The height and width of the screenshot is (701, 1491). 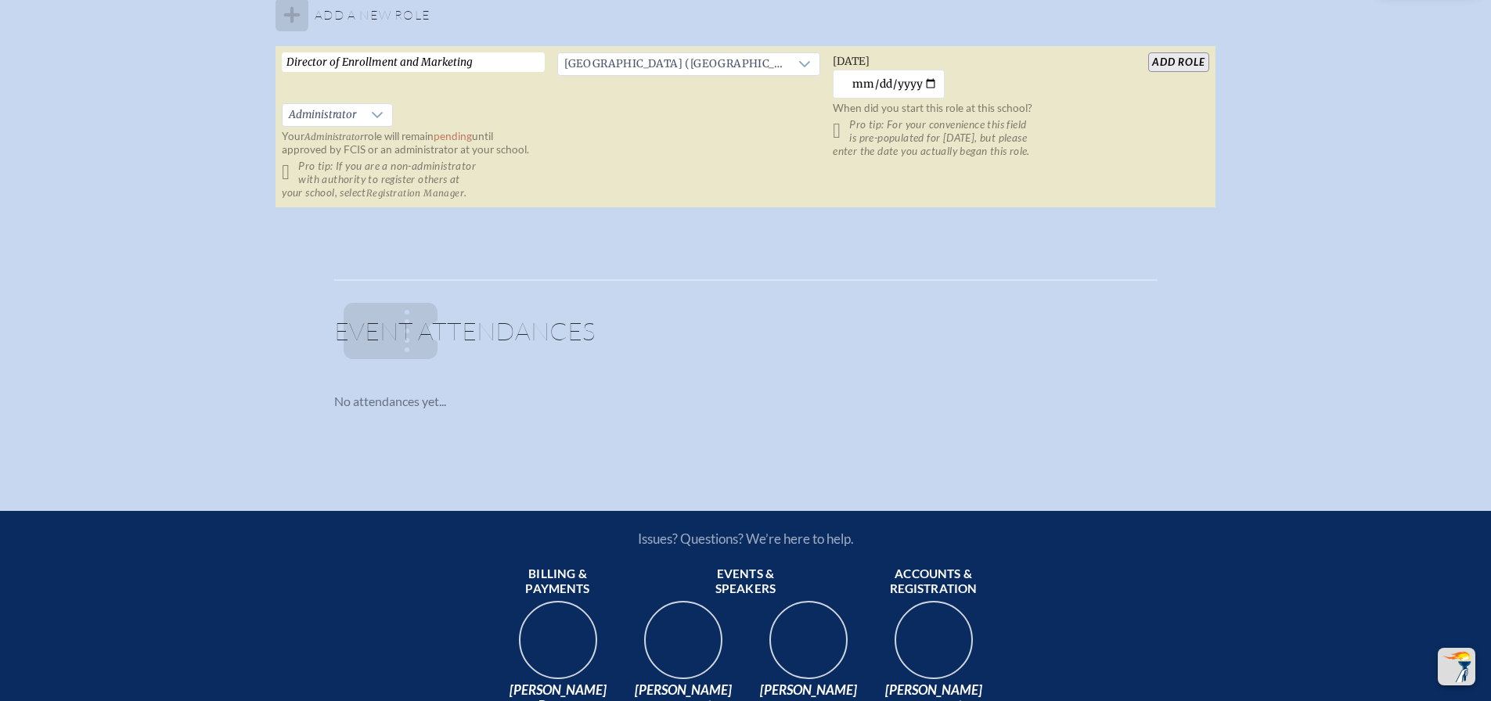 I want to click on input: add Role, so click(x=1178, y=62).